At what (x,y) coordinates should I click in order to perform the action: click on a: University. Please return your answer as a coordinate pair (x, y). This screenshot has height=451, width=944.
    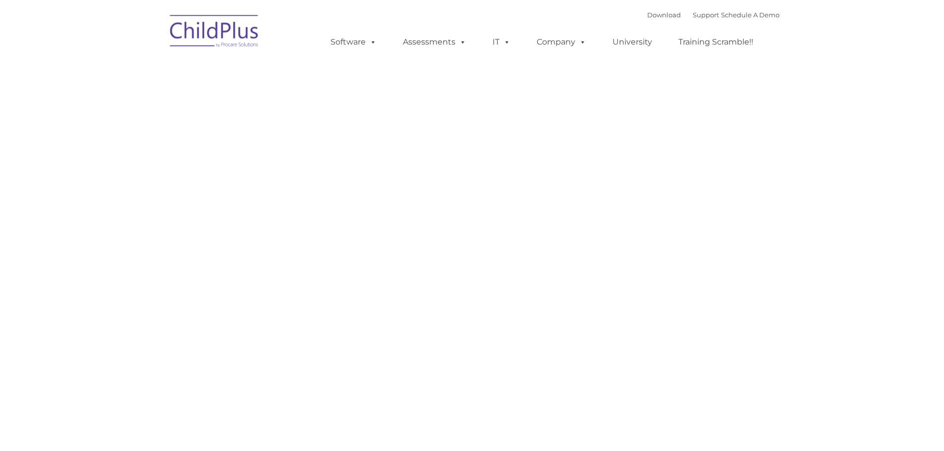
    Looking at the image, I should click on (632, 42).